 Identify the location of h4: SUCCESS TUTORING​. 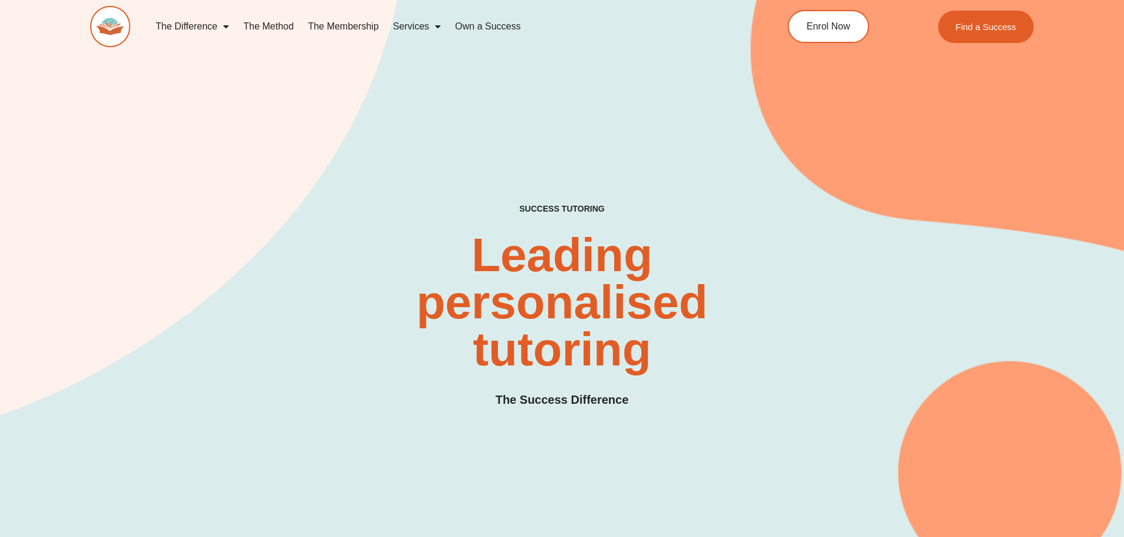
(562, 209).